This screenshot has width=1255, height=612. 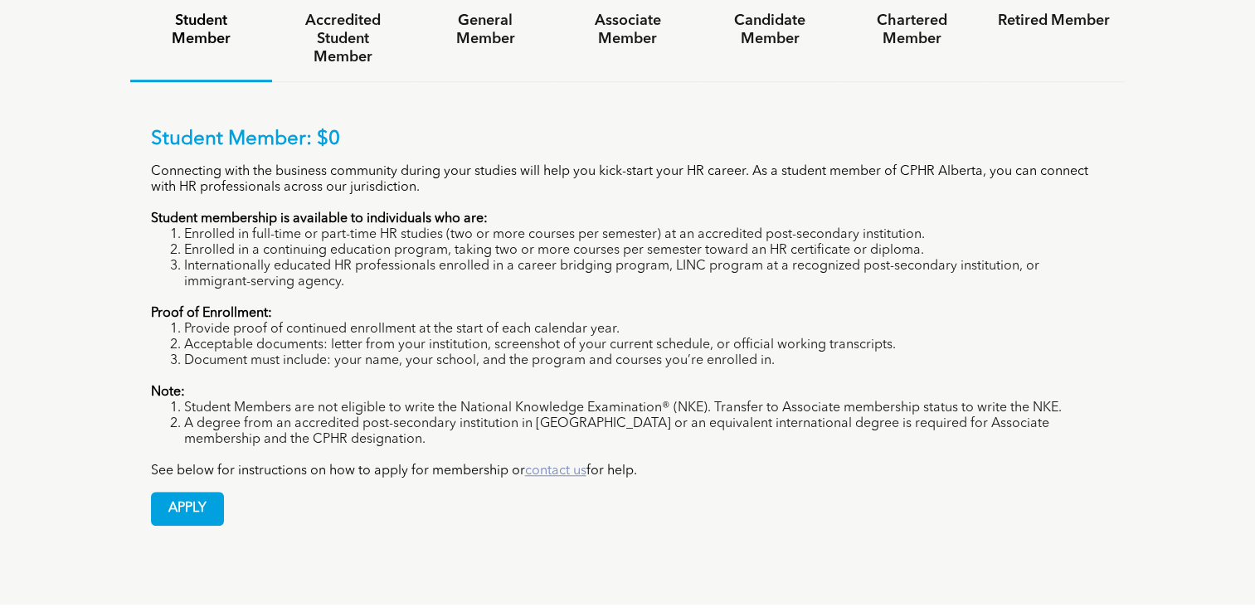 I want to click on li: Enrolled in a continuing education program, taking two or more courses per semester toward an HR ..., so click(x=645, y=251).